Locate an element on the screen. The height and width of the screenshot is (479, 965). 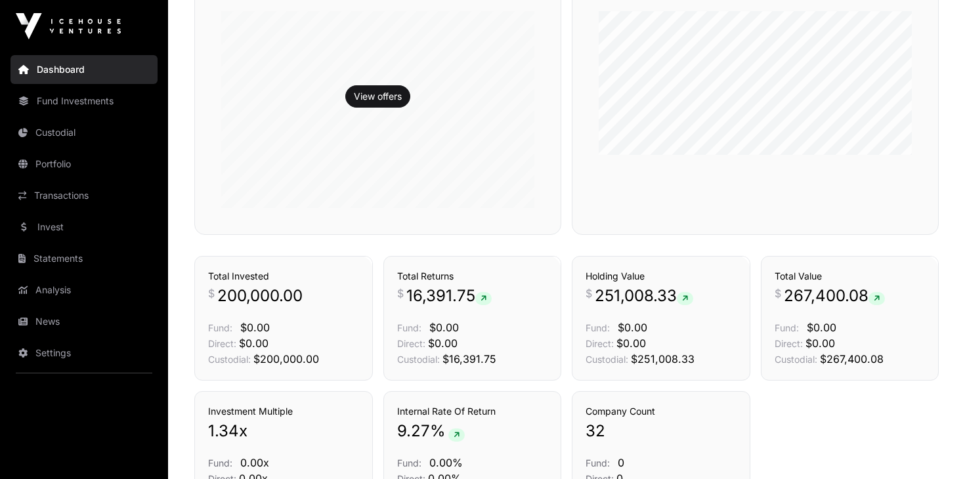
span: $267,400.08 is located at coordinates (851, 359).